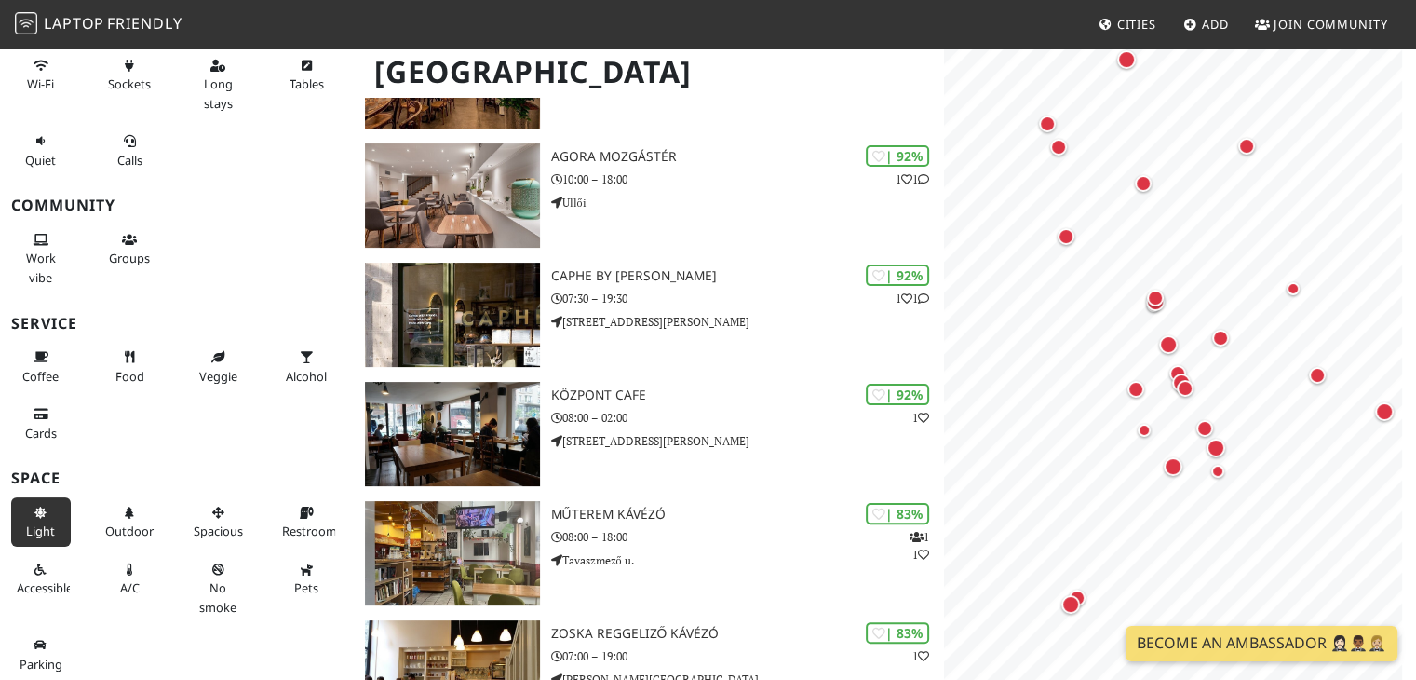 The width and height of the screenshot is (1416, 680). I want to click on button: Parking, so click(41, 653).